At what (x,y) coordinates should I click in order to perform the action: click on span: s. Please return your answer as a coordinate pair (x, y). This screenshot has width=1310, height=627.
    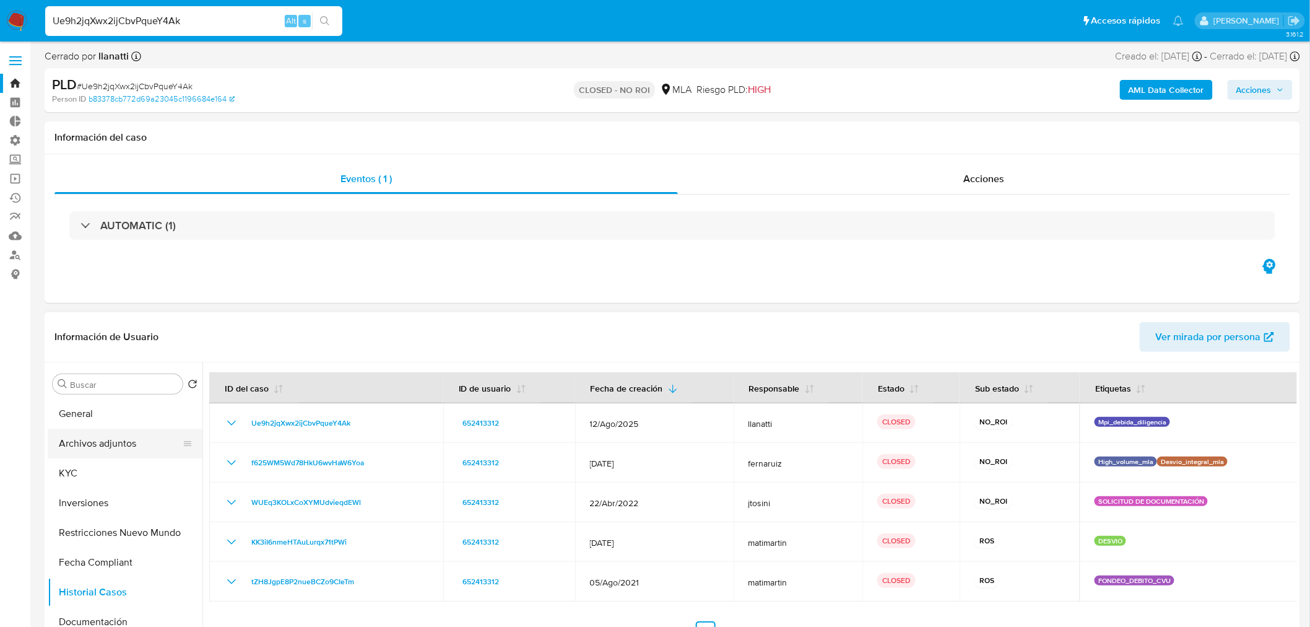
    Looking at the image, I should click on (305, 20).